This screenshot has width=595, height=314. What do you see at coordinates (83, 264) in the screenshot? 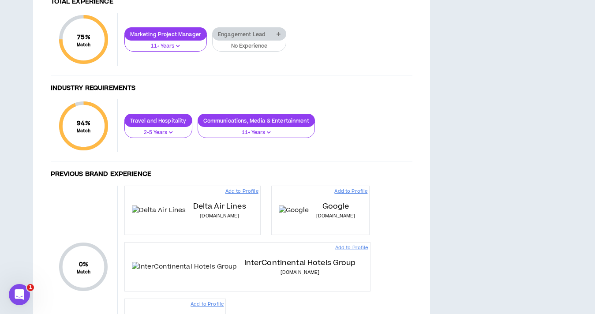
I see `span: 0 %` at bounding box center [83, 264].